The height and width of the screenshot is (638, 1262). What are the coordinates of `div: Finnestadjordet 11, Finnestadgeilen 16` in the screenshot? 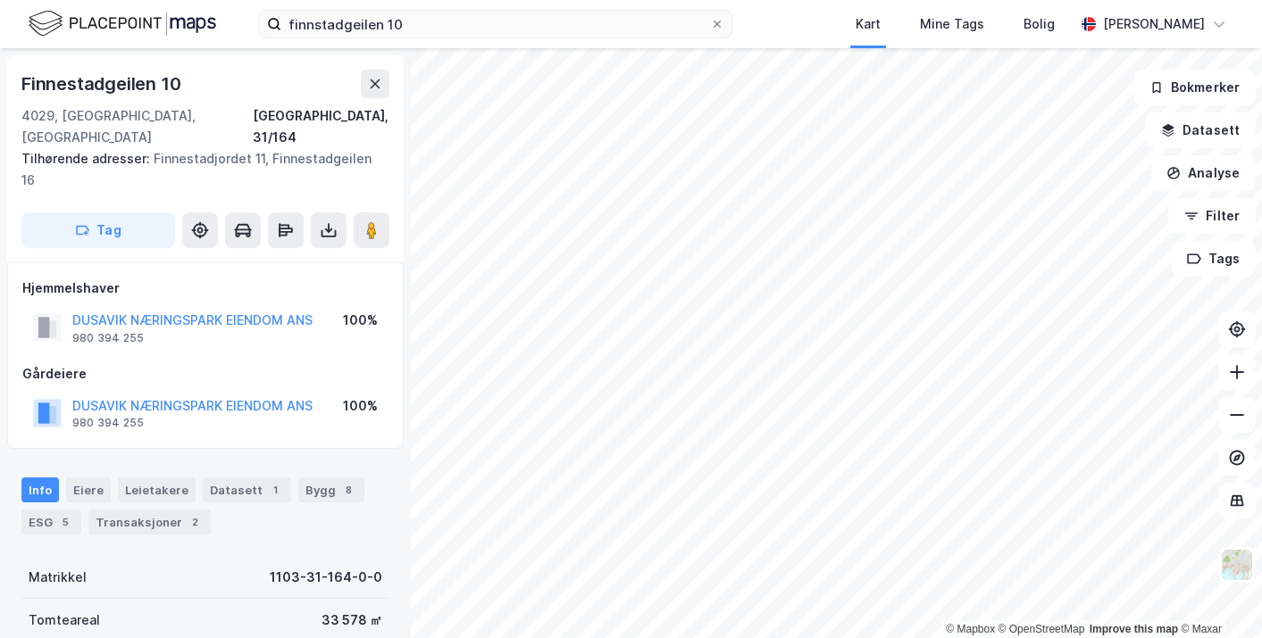 It's located at (198, 170).